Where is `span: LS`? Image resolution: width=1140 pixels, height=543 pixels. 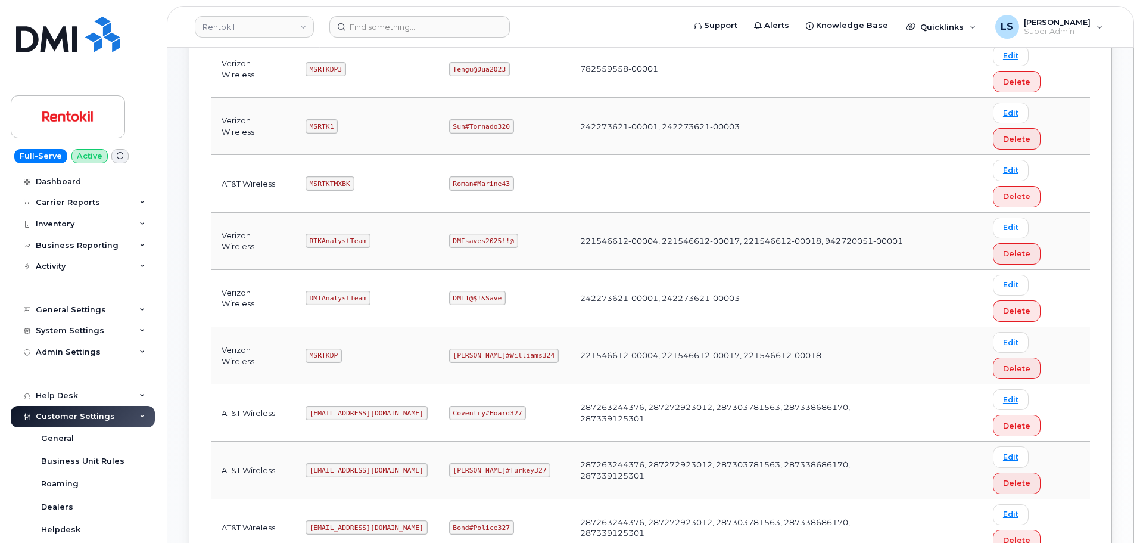 span: LS is located at coordinates (1007, 27).